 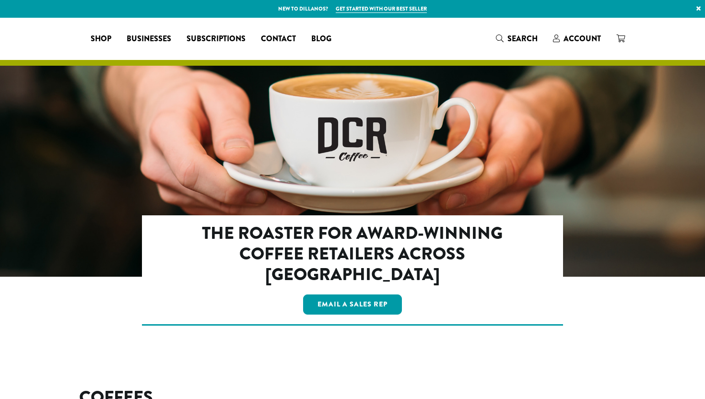 I want to click on span: Contact, so click(x=278, y=39).